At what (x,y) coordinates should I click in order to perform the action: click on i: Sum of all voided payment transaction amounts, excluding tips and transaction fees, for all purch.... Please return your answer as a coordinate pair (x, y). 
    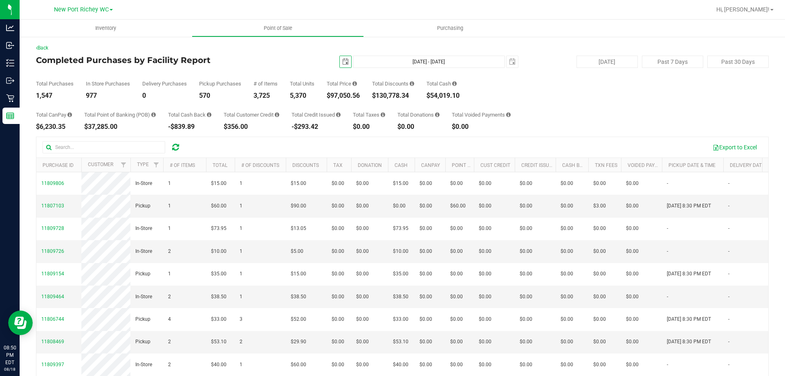
    Looking at the image, I should click on (508, 114).